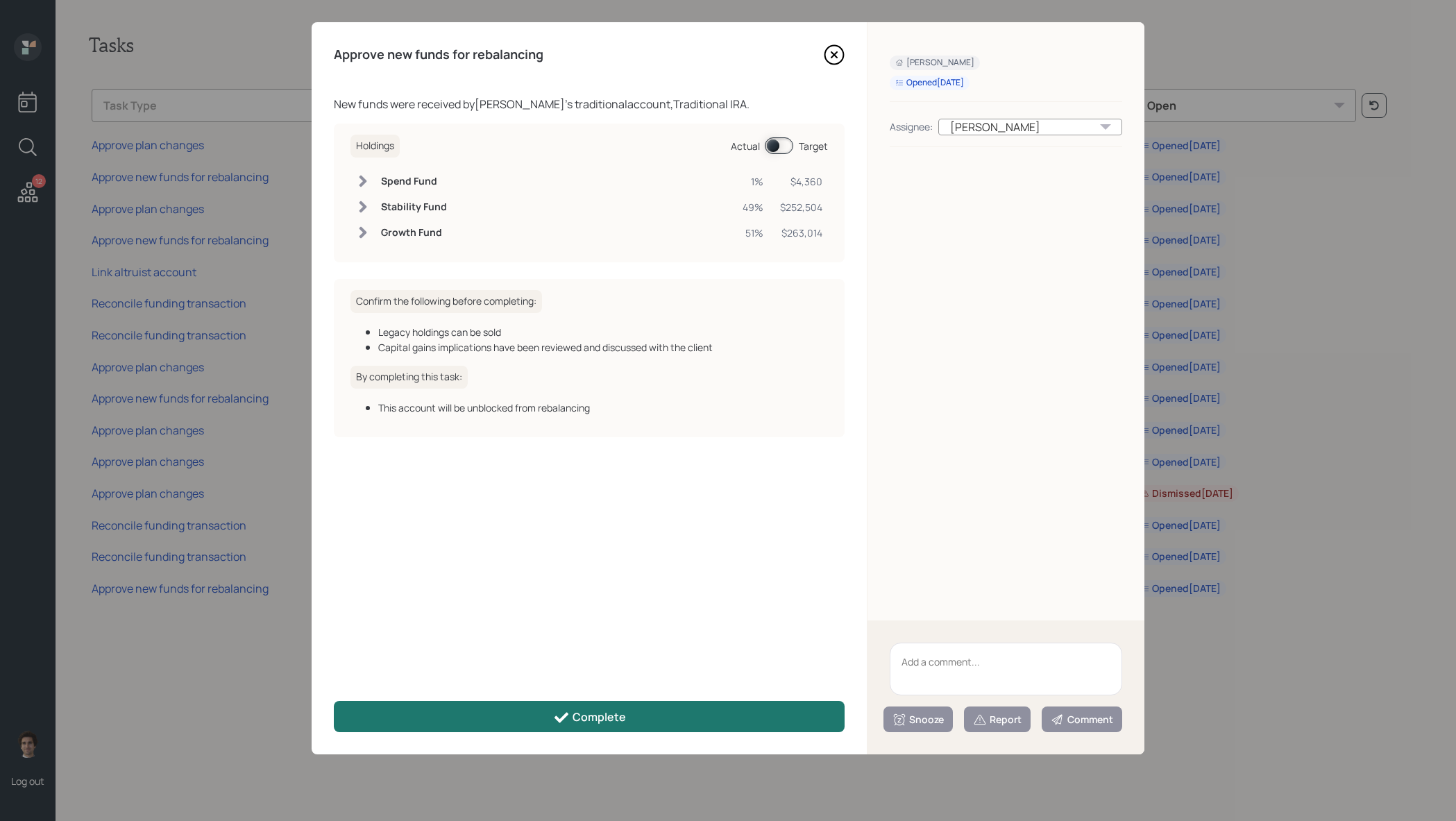 The image size is (1456, 821). What do you see at coordinates (589, 716) in the screenshot?
I see `button: Complete` at bounding box center [589, 716].